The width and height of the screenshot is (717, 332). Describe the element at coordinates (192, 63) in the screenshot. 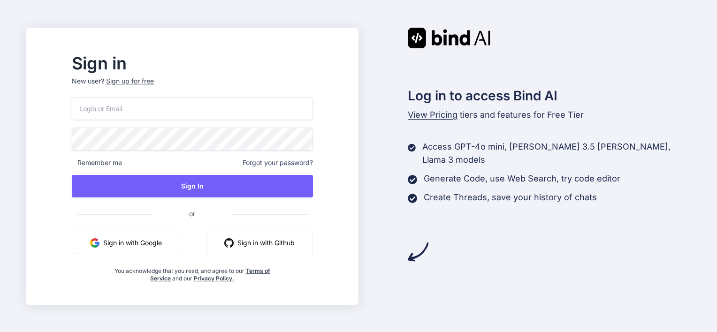

I see `h2: Sign in` at that location.